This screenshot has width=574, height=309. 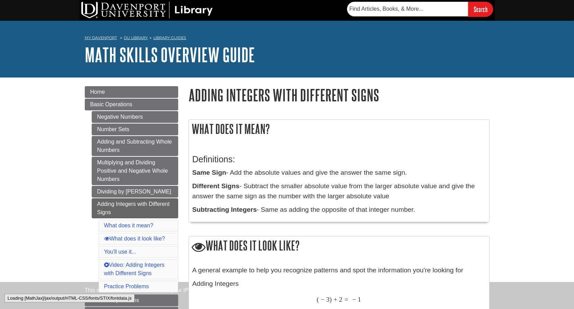 I want to click on input: Search, so click(x=481, y=9).